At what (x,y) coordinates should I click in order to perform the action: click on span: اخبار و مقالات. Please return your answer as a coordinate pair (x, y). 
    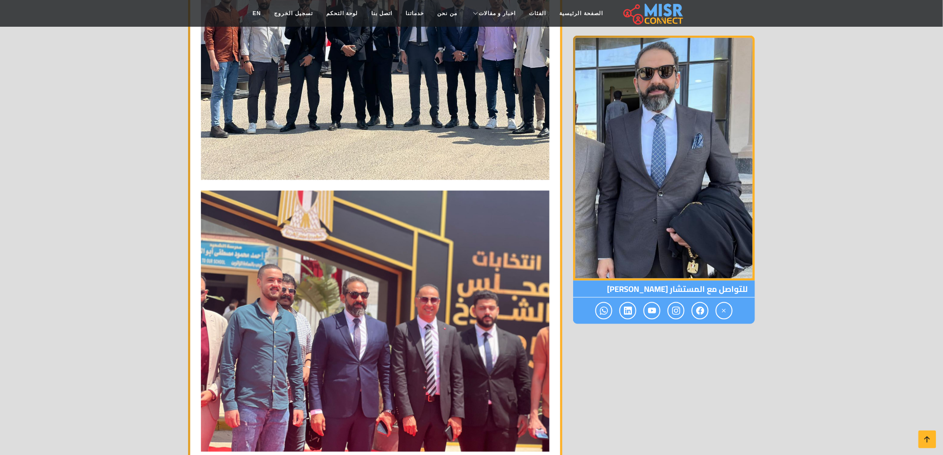
    Looking at the image, I should click on (497, 13).